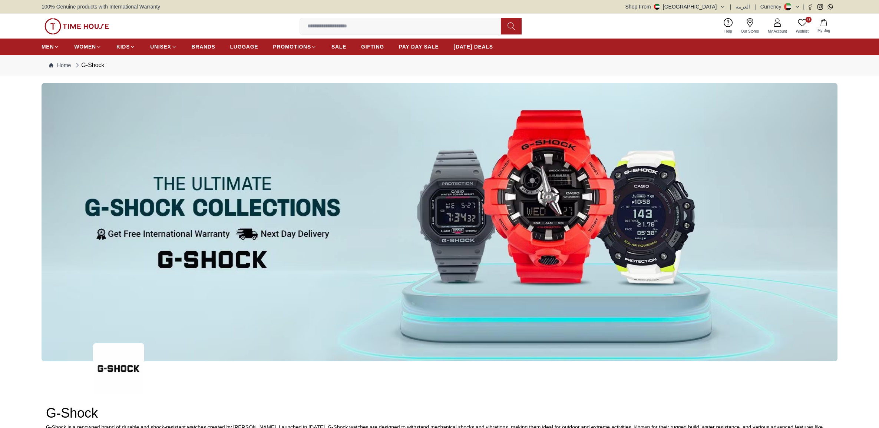  I want to click on h2: G-Shock, so click(440, 414).